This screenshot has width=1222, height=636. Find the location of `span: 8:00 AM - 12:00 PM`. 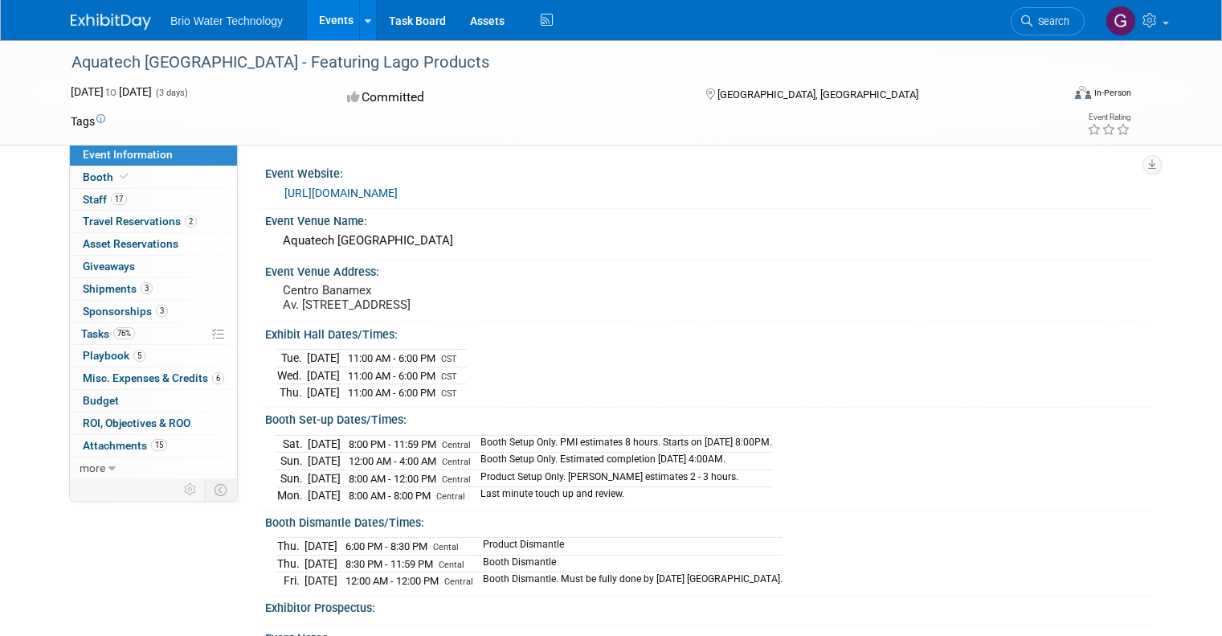

span: 8:00 AM - 12:00 PM is located at coordinates (392, 478).